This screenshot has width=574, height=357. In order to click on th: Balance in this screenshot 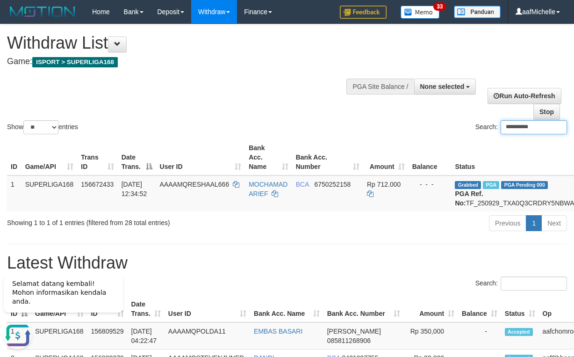, I will do `click(430, 157)`.